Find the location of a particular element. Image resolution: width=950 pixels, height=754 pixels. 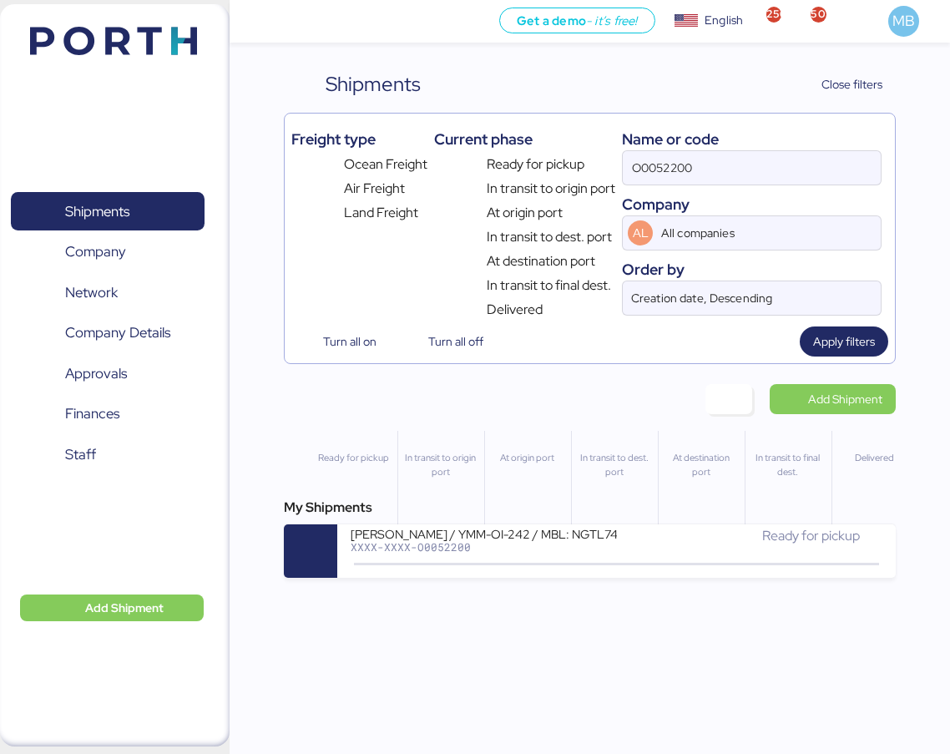

span: Network is located at coordinates (91, 292).